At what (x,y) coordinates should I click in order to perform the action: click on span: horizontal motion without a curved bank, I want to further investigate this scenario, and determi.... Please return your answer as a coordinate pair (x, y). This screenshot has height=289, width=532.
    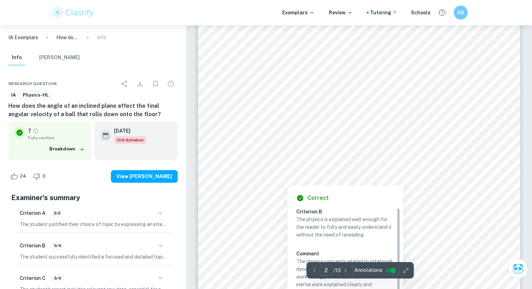
    Looking at the image, I should click on (353, 35).